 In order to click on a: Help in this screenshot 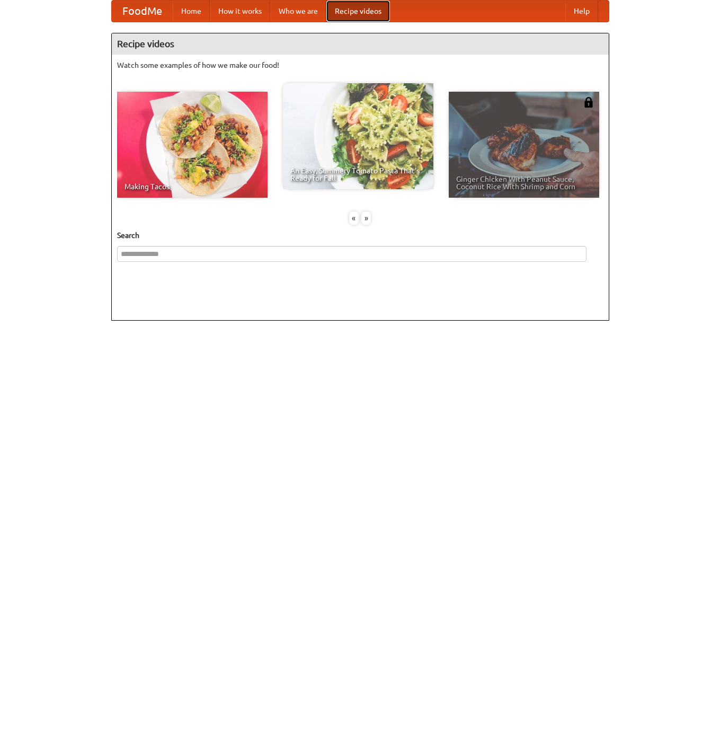, I will do `click(582, 11)`.